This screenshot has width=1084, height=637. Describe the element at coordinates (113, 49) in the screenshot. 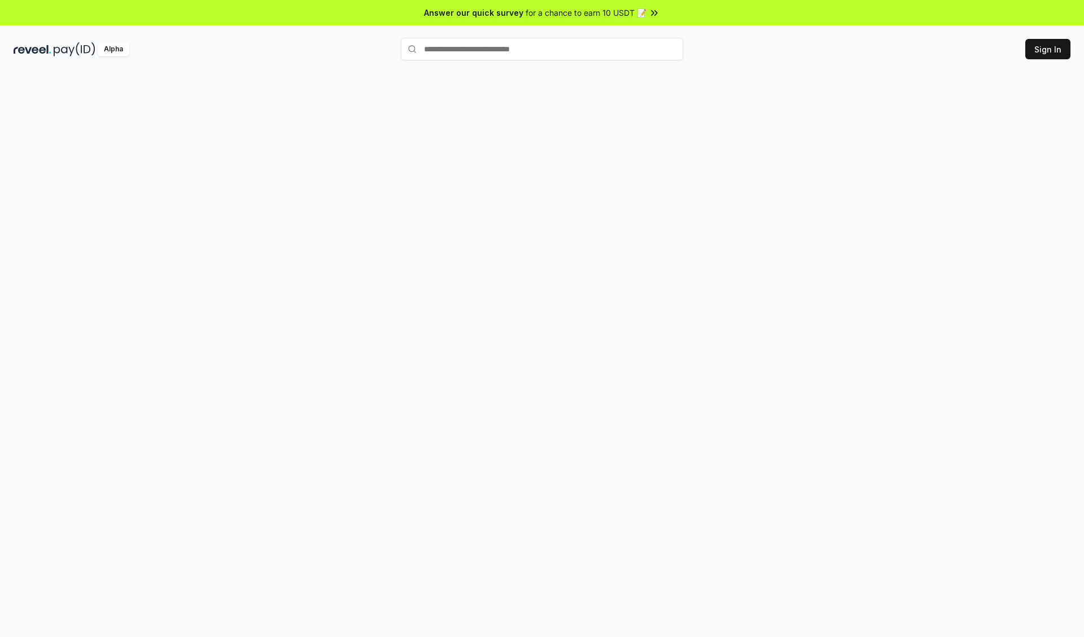

I see `div: Alpha` at that location.